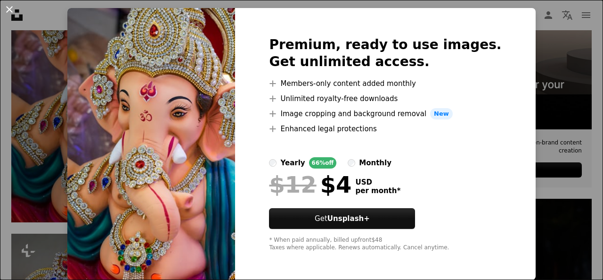 The image size is (603, 280). What do you see at coordinates (385, 129) in the screenshot?
I see `li: Enhanced legal protections` at bounding box center [385, 129].